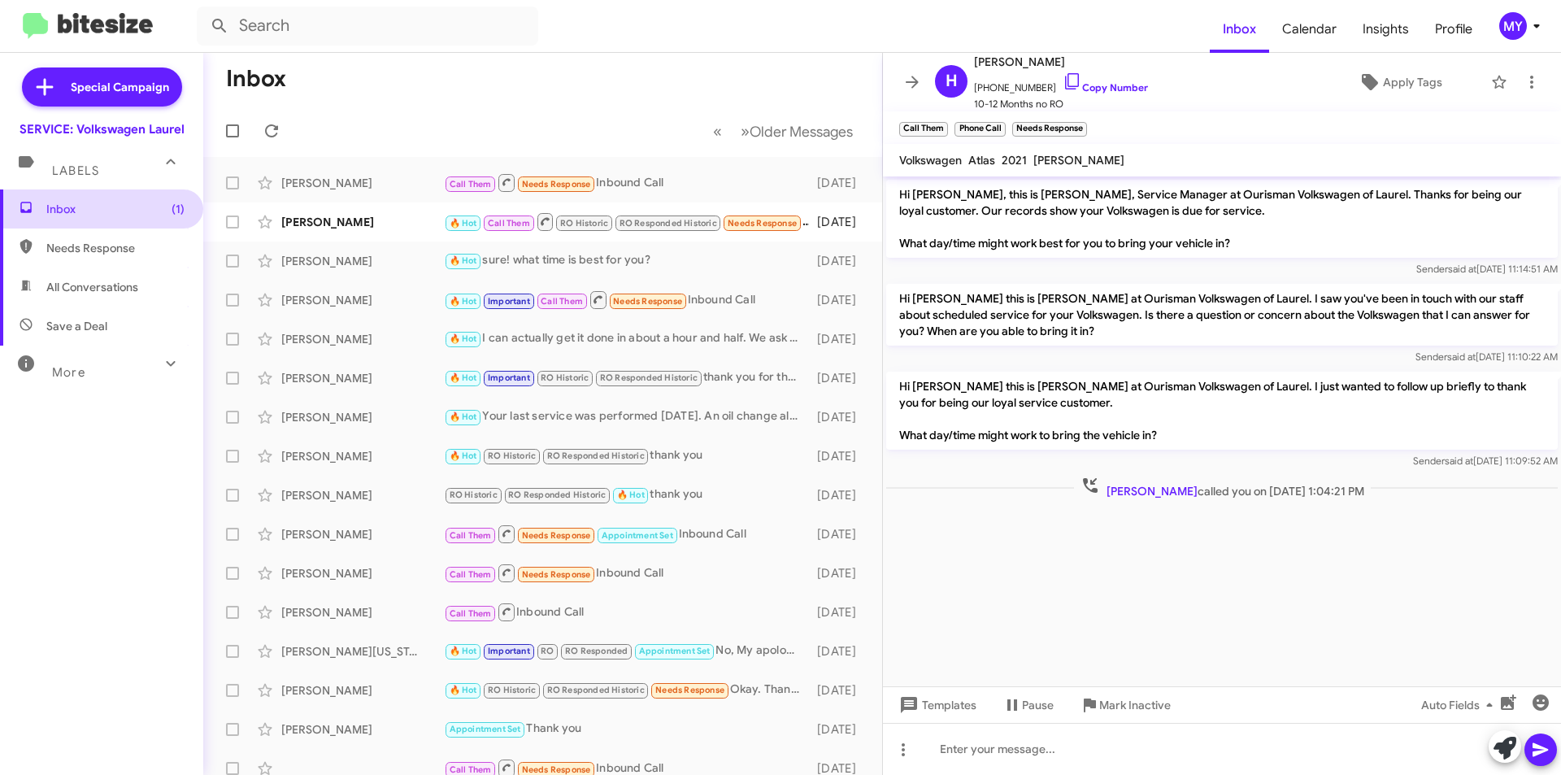  Describe the element at coordinates (980, 129) in the screenshot. I see `small: Phone Call` at that location.